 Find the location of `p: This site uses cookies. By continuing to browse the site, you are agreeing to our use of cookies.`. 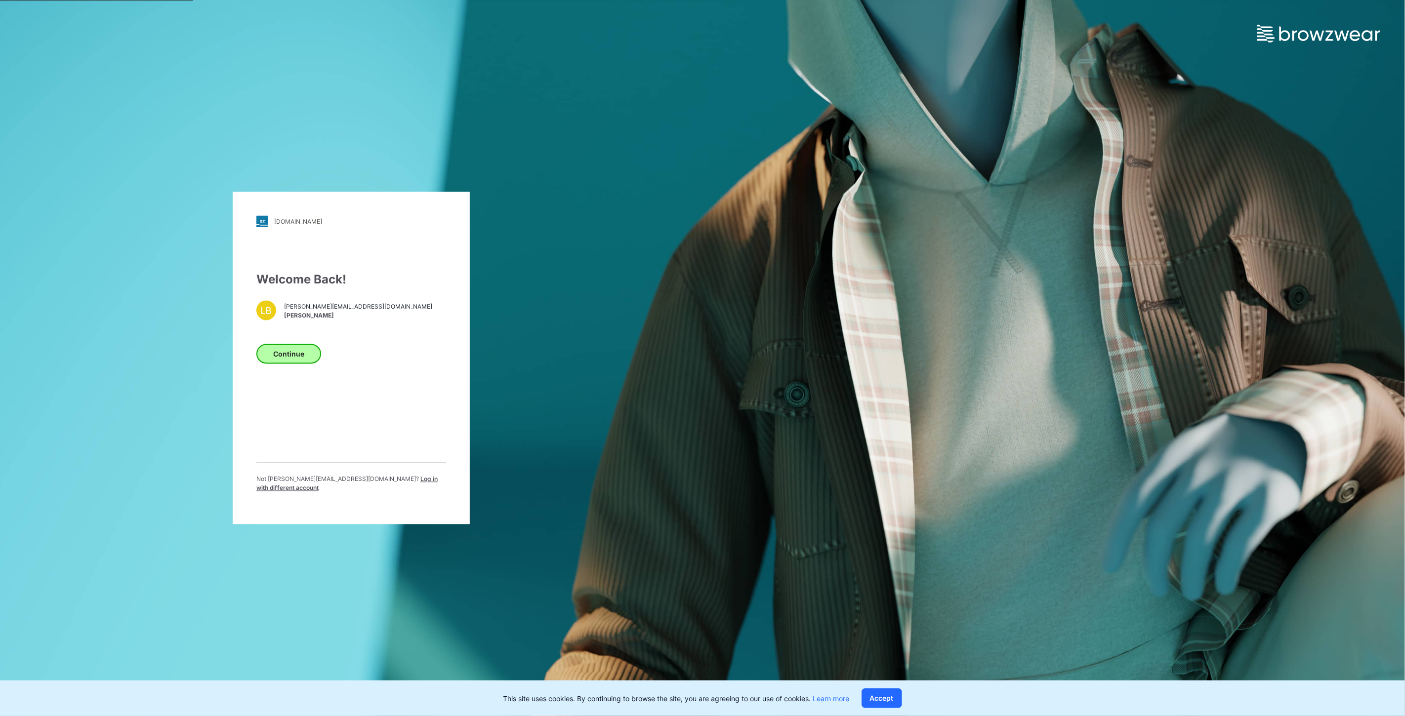

p: This site uses cookies. By continuing to browse the site, you are agreeing to our use of cookies. is located at coordinates (676, 699).